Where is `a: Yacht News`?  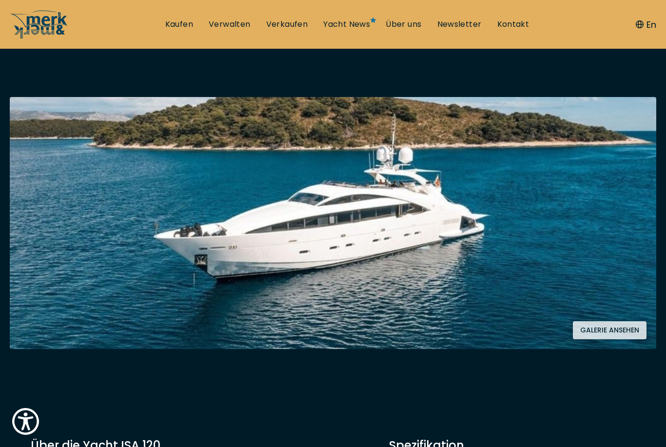 a: Yacht News is located at coordinates (347, 24).